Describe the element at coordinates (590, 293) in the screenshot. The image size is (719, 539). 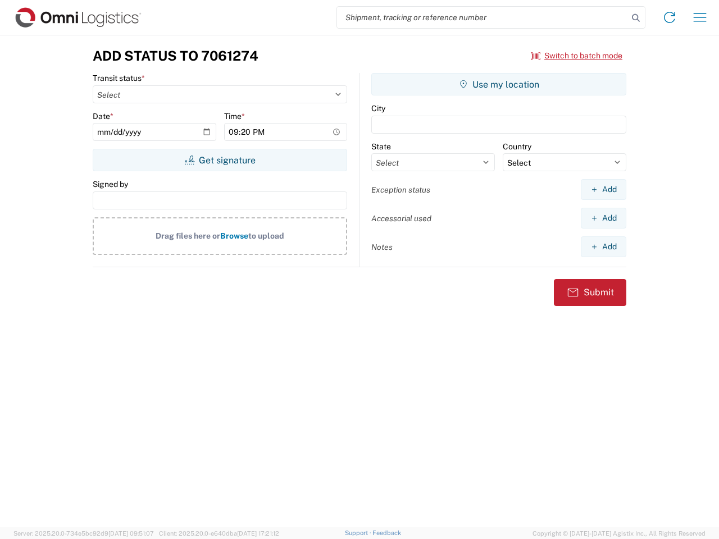
I see `button: Submit` at that location.